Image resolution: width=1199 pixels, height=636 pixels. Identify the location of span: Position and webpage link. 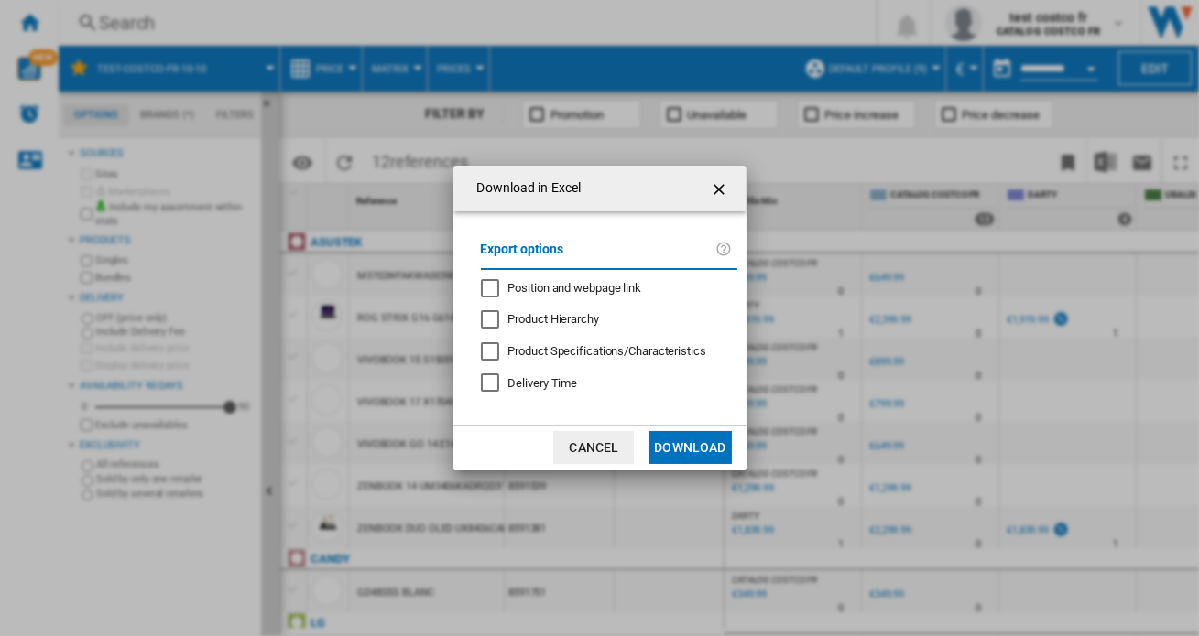
(575, 288).